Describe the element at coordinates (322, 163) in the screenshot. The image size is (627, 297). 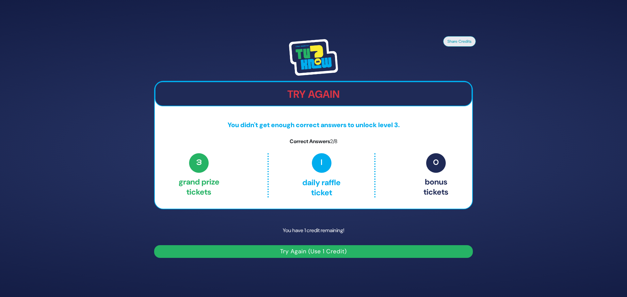
I see `span: 1` at that location.